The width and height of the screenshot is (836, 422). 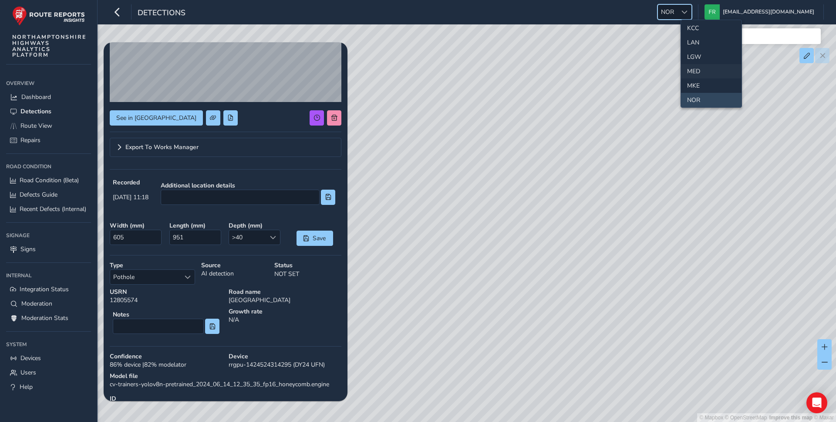 I want to click on li: NOR, so click(x=711, y=100).